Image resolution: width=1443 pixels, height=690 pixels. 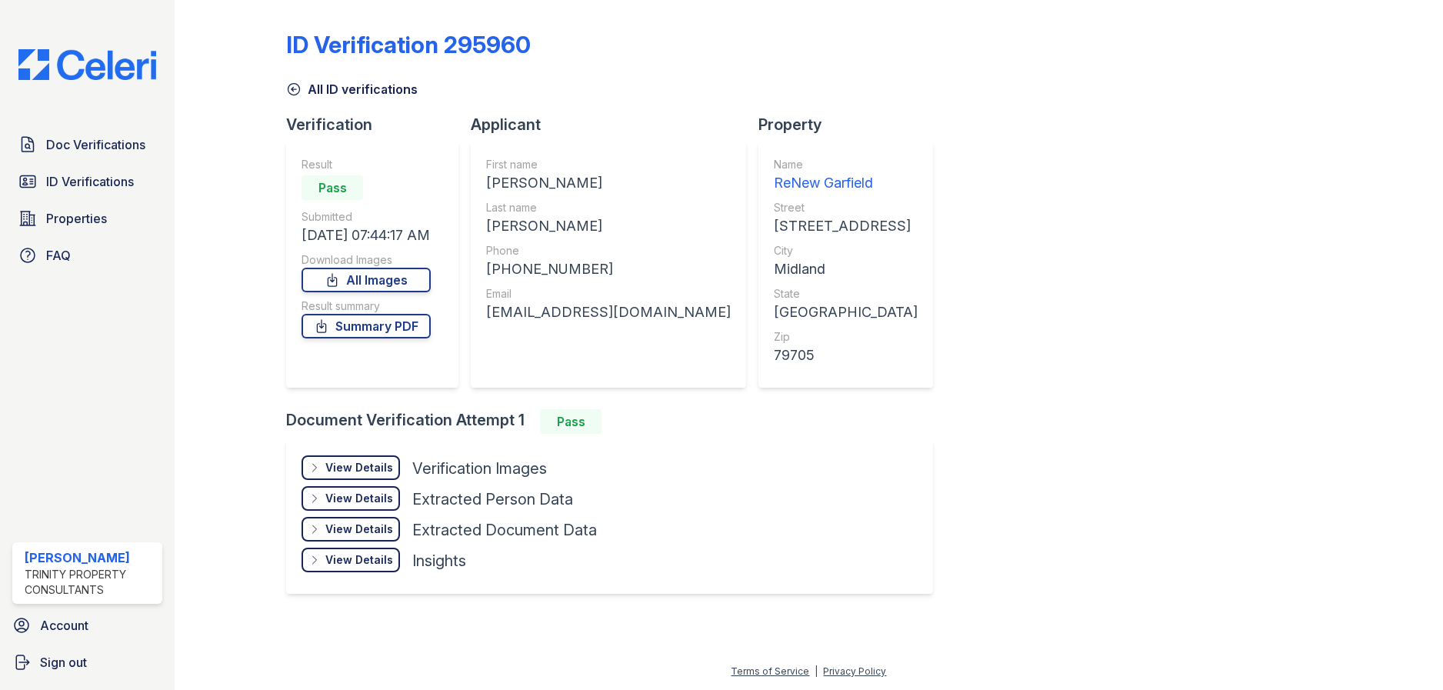 I want to click on button: Sign out, so click(x=87, y=662).